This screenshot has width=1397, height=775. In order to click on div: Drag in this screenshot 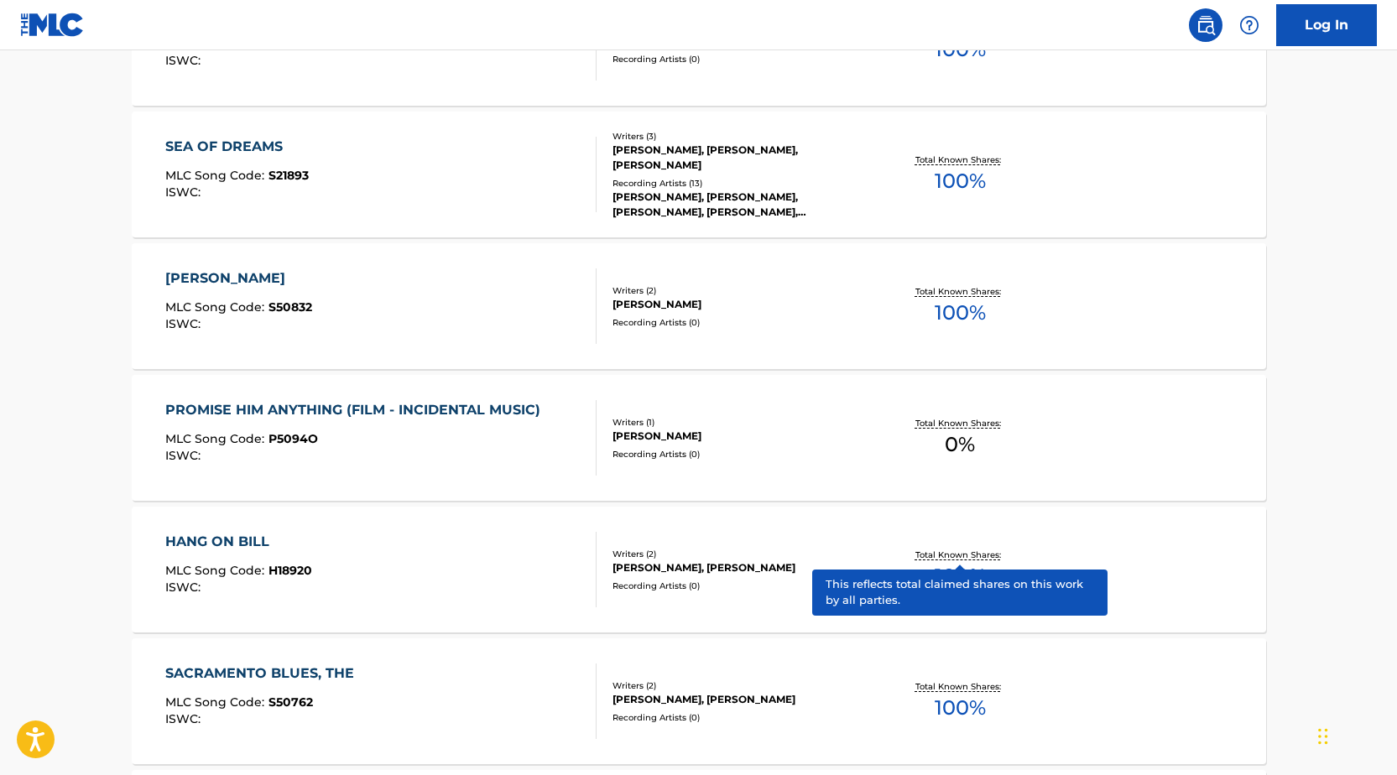, I will do `click(1323, 737)`.